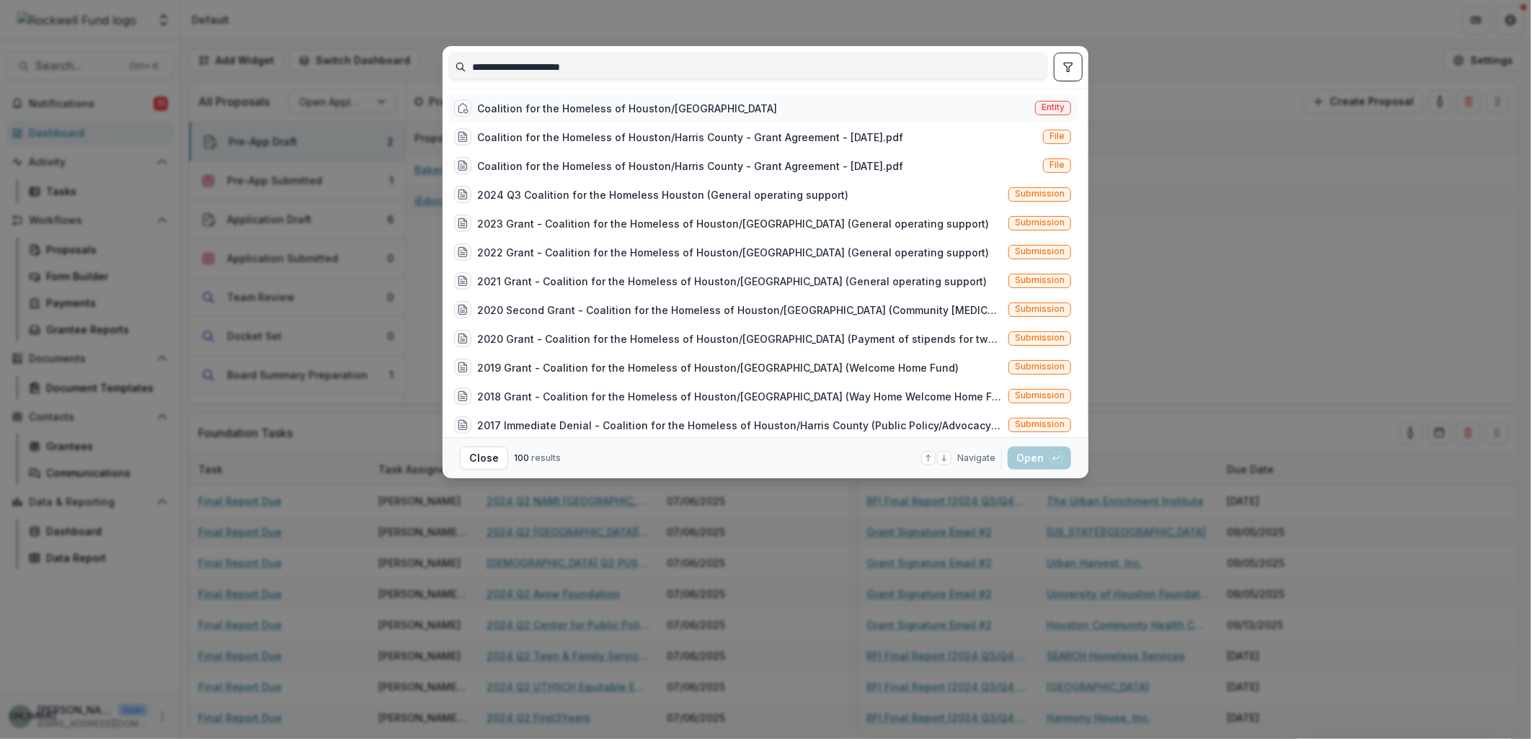  What do you see at coordinates (1068, 67) in the screenshot?
I see `button: toggle filters` at bounding box center [1068, 67].